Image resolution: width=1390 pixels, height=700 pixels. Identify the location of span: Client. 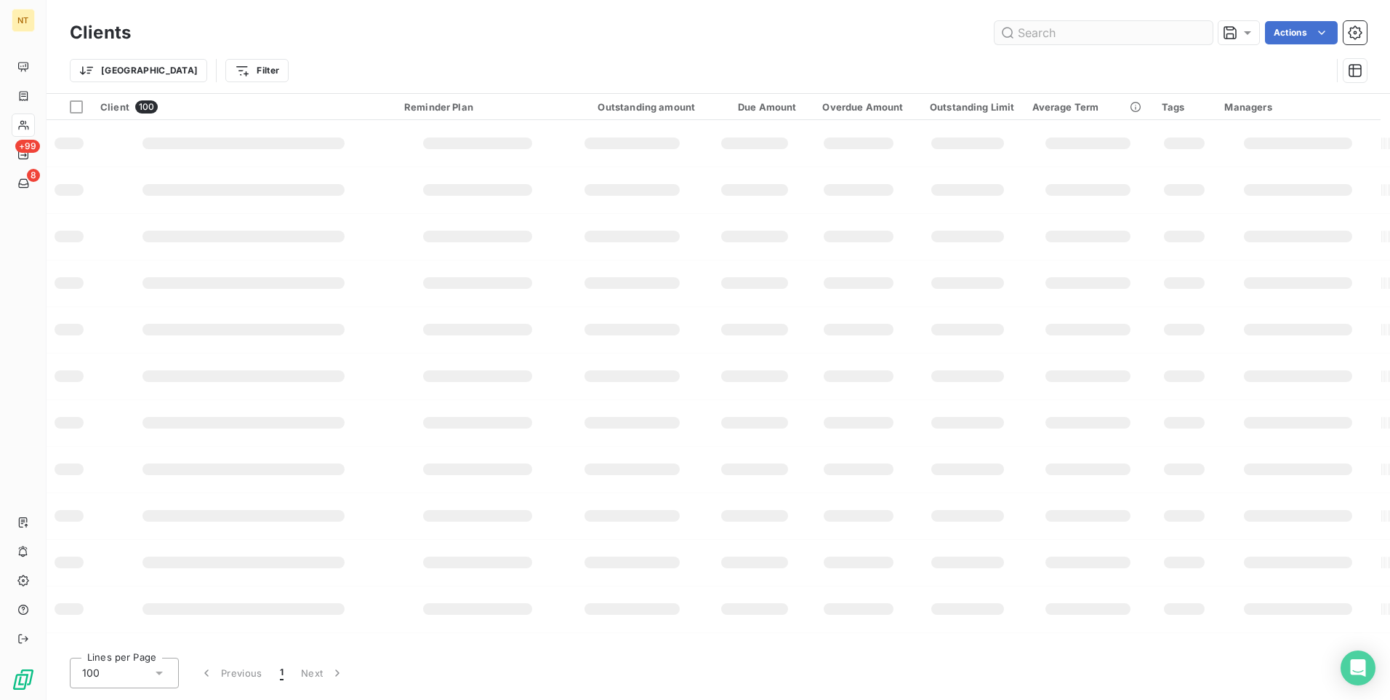
(115, 107).